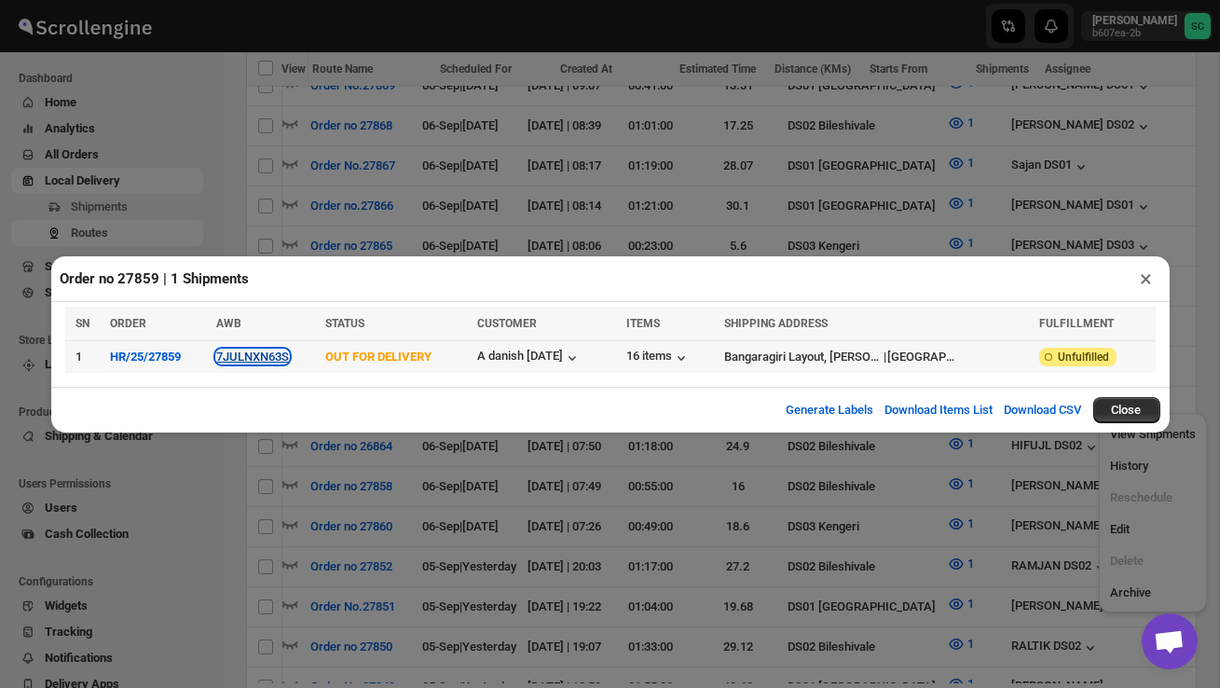 This screenshot has width=1220, height=688. I want to click on span: FULFILLMENT, so click(1076, 323).